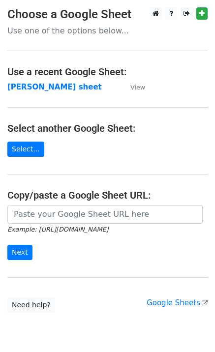  Describe the element at coordinates (137, 87) in the screenshot. I see `small: View` at that location.